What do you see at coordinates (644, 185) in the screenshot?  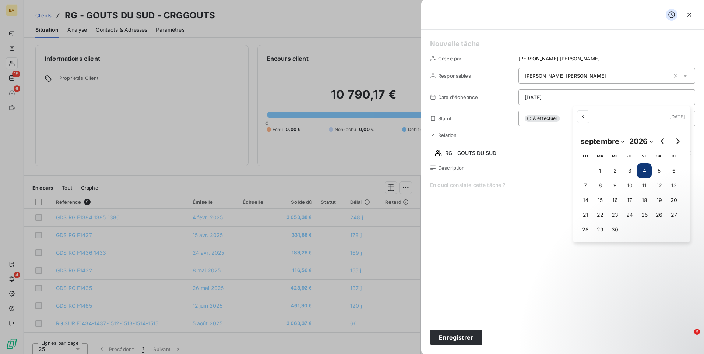 I see `button: 11` at bounding box center [644, 185].